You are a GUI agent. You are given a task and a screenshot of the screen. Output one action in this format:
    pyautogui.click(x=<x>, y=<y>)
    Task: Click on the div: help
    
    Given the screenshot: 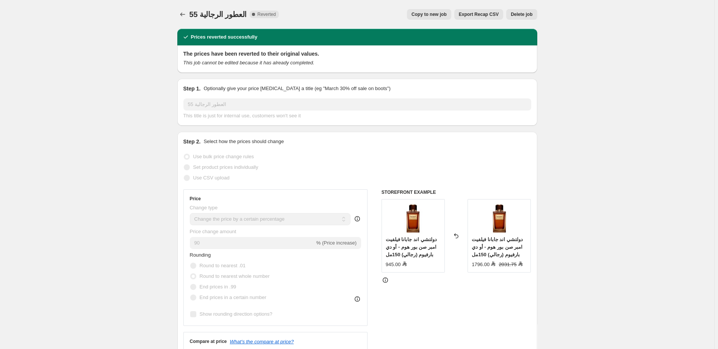 What is the action you would take?
    pyautogui.click(x=357, y=219)
    